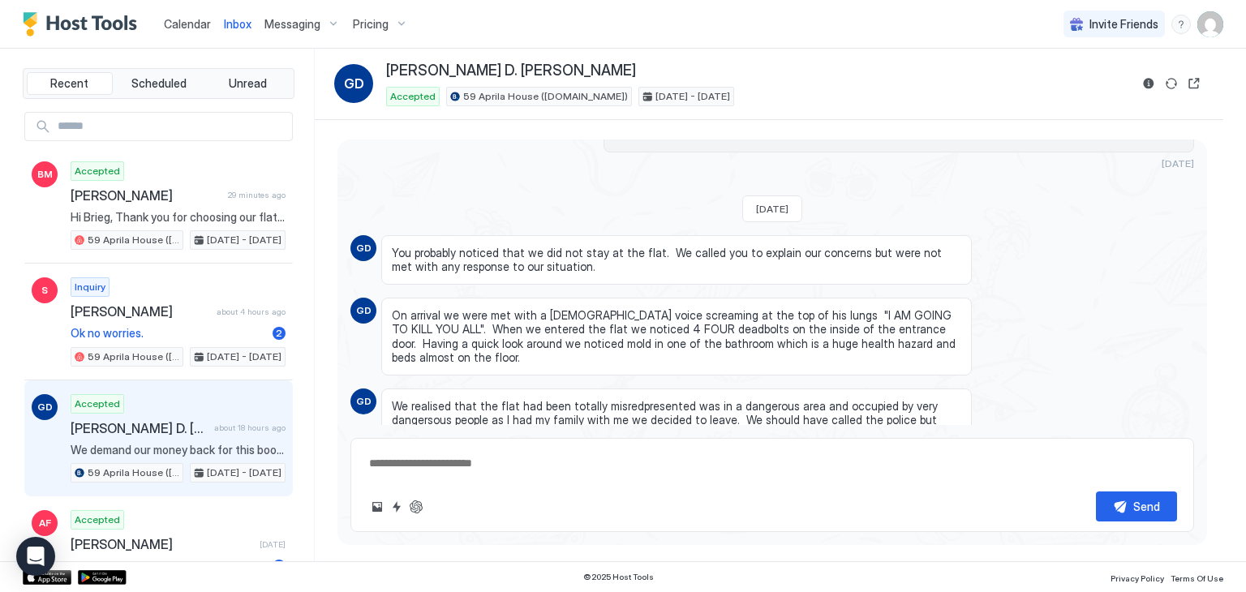 This screenshot has height=592, width=1246. Describe the element at coordinates (238, 24) in the screenshot. I see `span: Inbox` at that location.